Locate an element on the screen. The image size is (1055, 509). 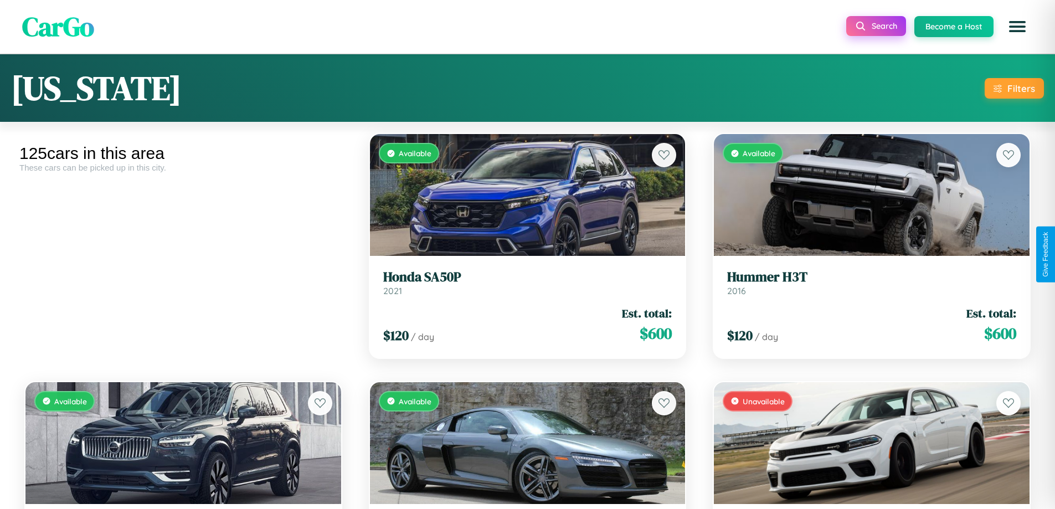
button: Search is located at coordinates (876, 26).